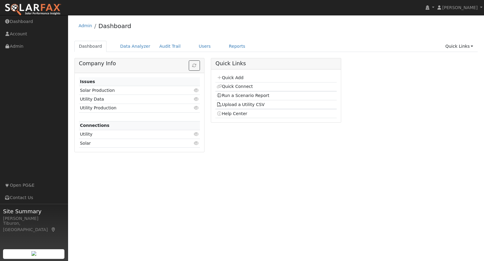 The height and width of the screenshot is (261, 484). I want to click on a: Users, so click(205, 46).